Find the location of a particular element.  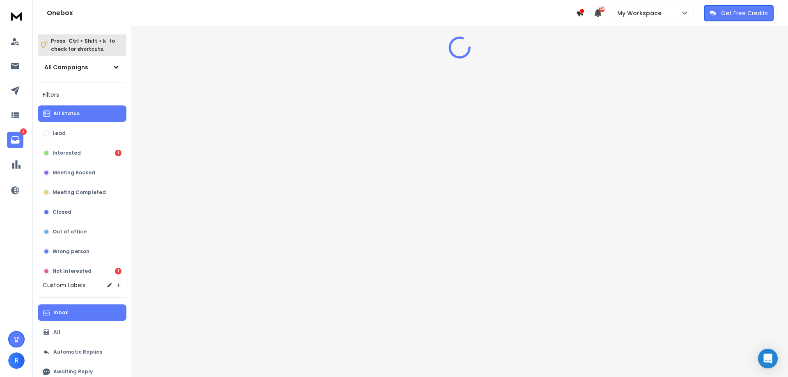

p: Meeting Booked is located at coordinates (74, 173).